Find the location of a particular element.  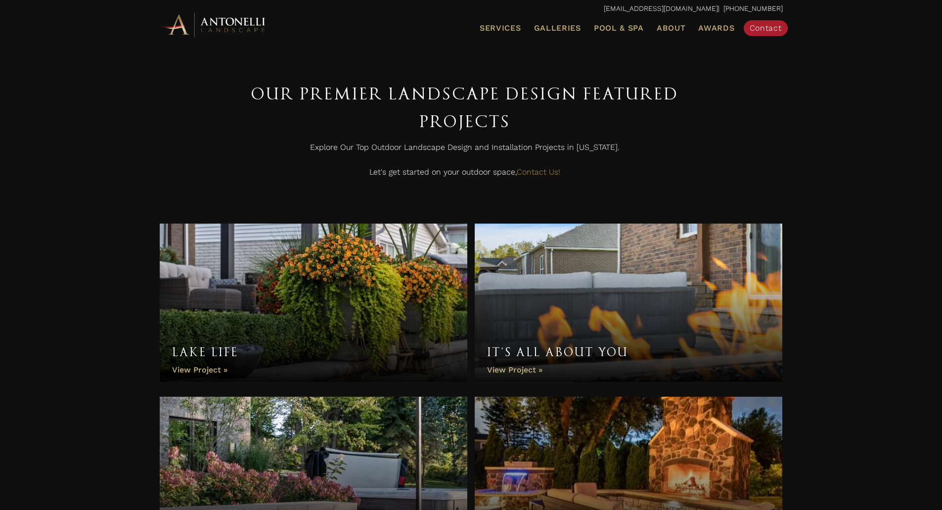

p: Let's get started on your outdoor space, is located at coordinates (465, 175).